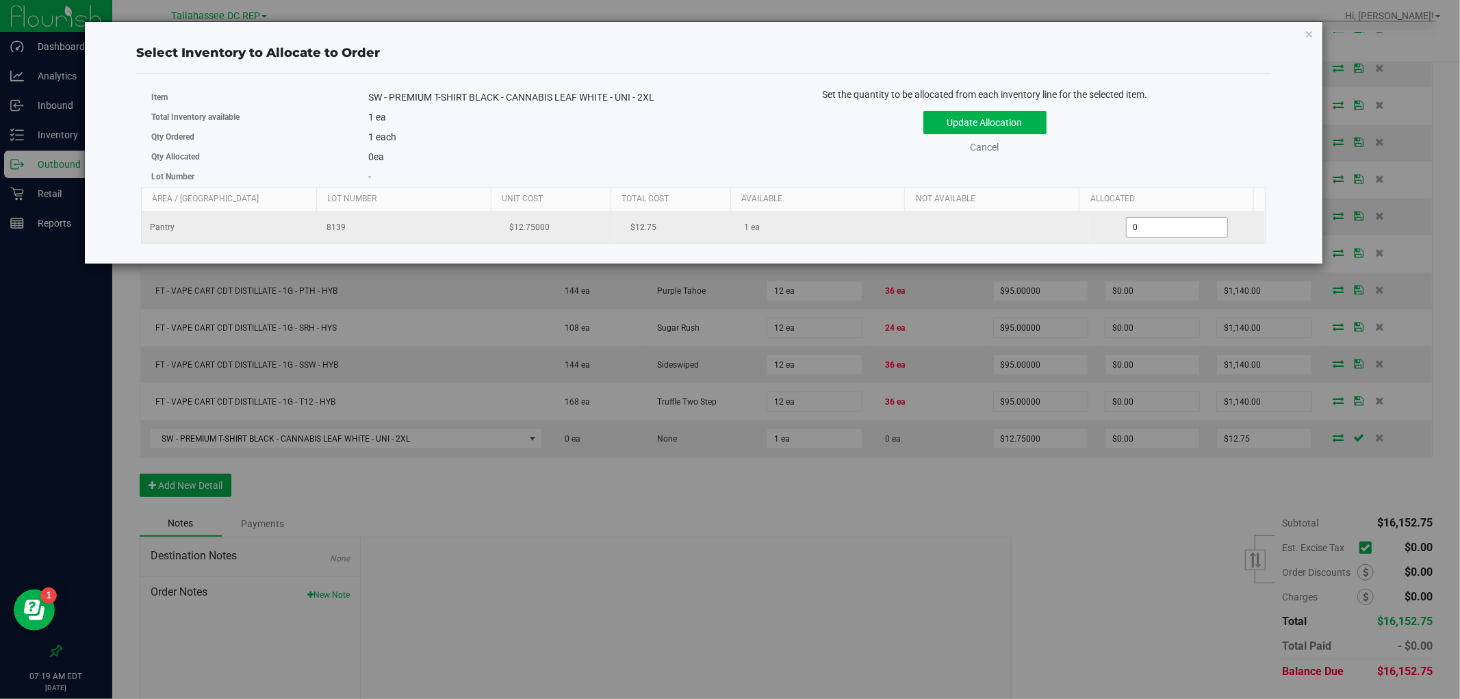  Describe the element at coordinates (984, 94) in the screenshot. I see `span: Set the quantity to be allocated from each inventory line for the selected item.` at that location.